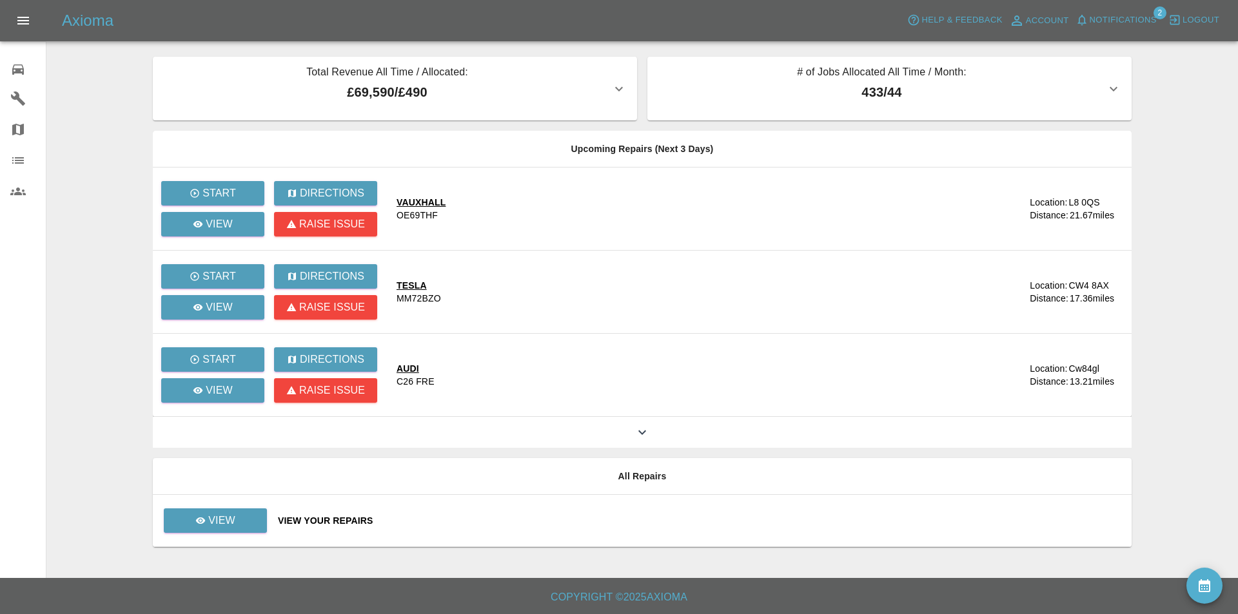 This screenshot has width=1238, height=614. What do you see at coordinates (417, 215) in the screenshot?
I see `div: OE69THF` at bounding box center [417, 215].